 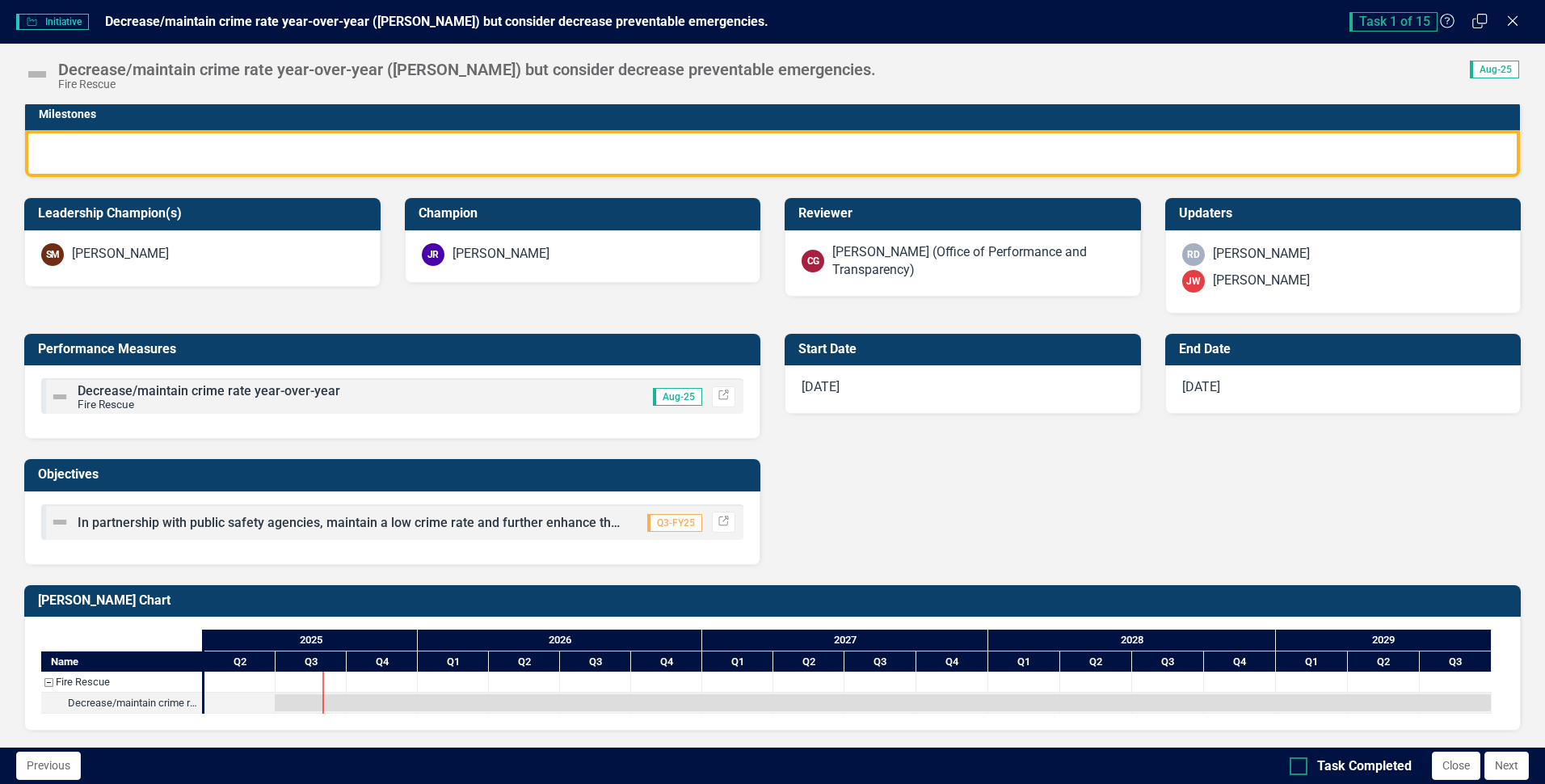 I want to click on div: RD, so click(x=1193, y=254).